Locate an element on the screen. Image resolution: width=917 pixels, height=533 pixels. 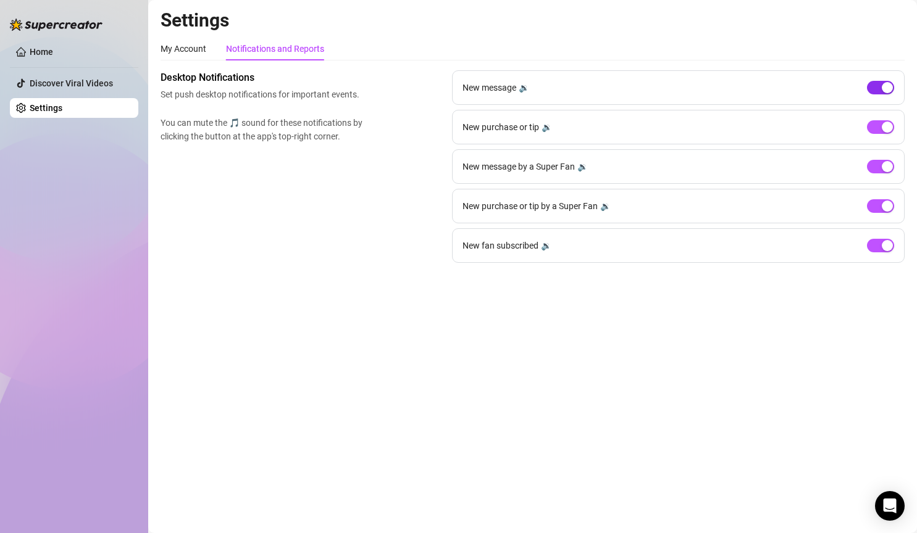
h2: Settings is located at coordinates (532, 20).